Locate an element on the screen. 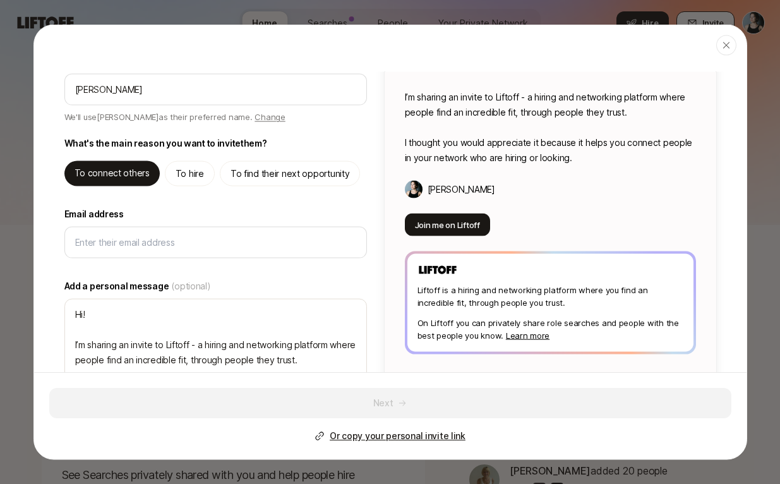  a: Learn more is located at coordinates (527, 335).